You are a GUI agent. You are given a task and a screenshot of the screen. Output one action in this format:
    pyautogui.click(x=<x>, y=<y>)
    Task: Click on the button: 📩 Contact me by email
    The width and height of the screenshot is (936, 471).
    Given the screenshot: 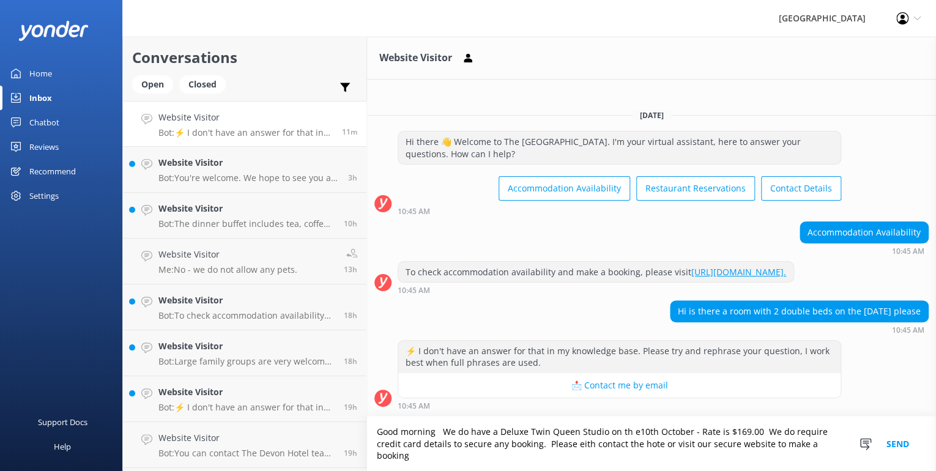 What is the action you would take?
    pyautogui.click(x=619, y=386)
    